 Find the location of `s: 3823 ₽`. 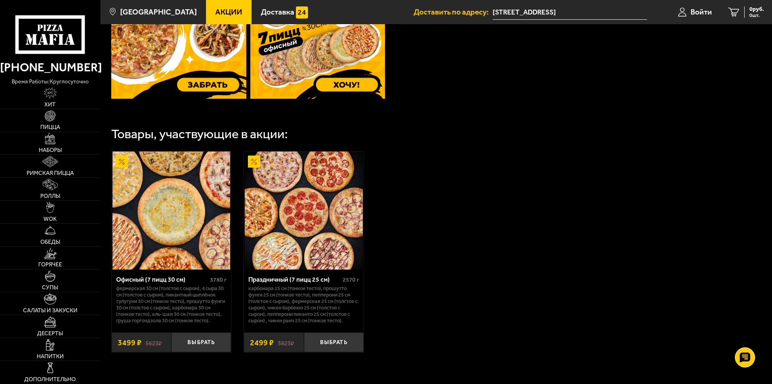

s: 3823 ₽ is located at coordinates (286, 343).